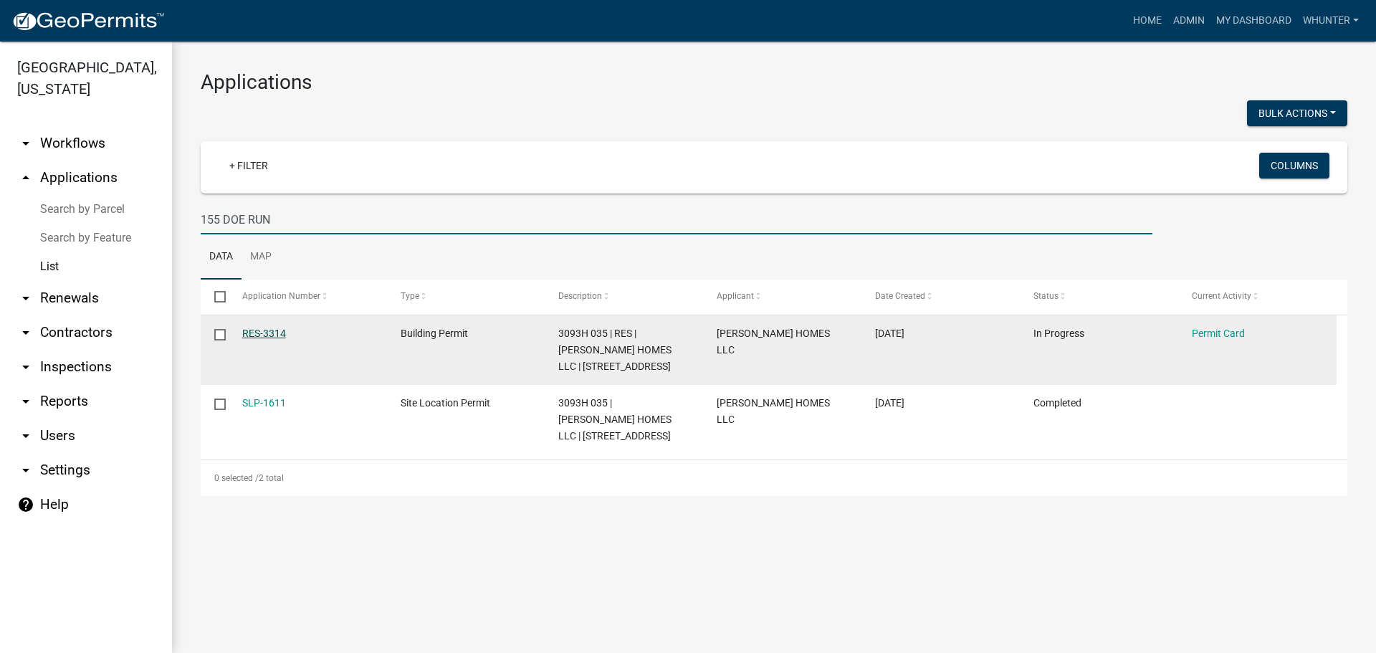  What do you see at coordinates (774, 82) in the screenshot?
I see `h3: Applications` at bounding box center [774, 82].